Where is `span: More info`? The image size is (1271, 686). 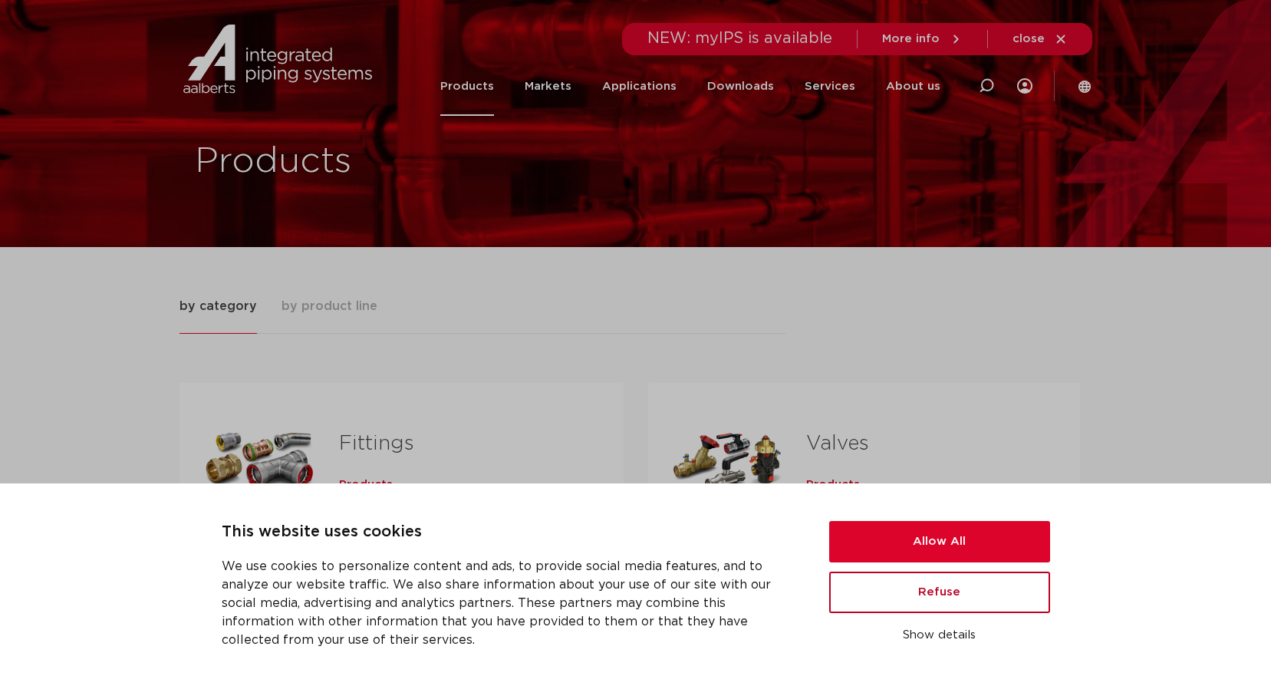 span: More info is located at coordinates (911, 38).